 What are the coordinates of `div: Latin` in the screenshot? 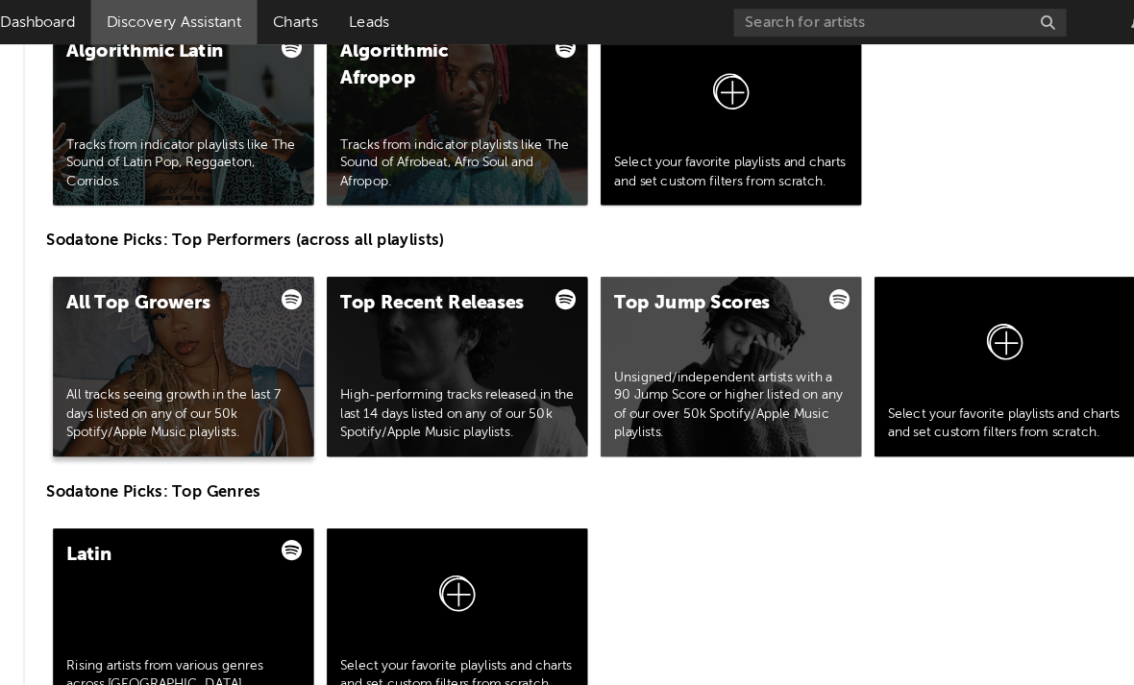 It's located at (213, 481).